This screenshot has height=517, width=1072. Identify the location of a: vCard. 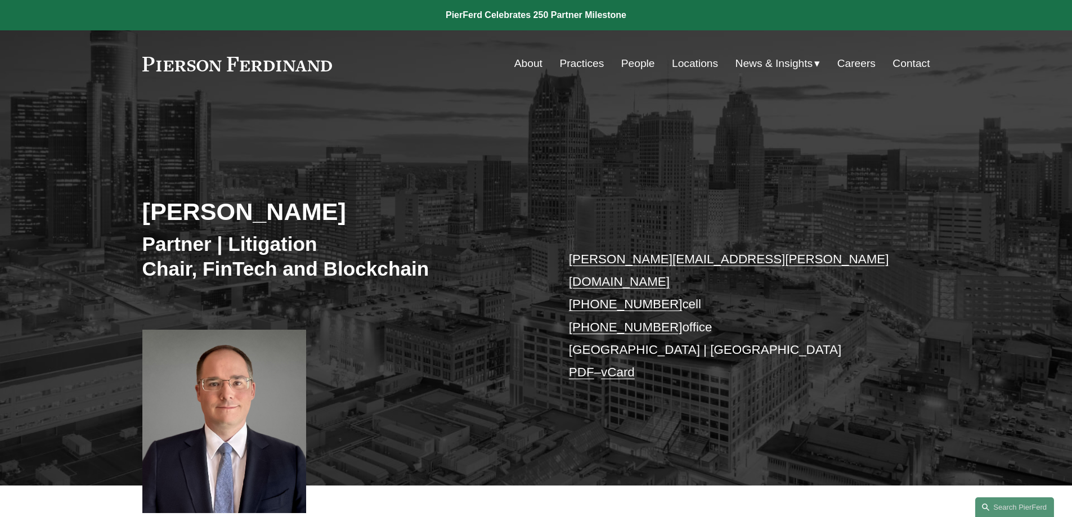
(618, 372).